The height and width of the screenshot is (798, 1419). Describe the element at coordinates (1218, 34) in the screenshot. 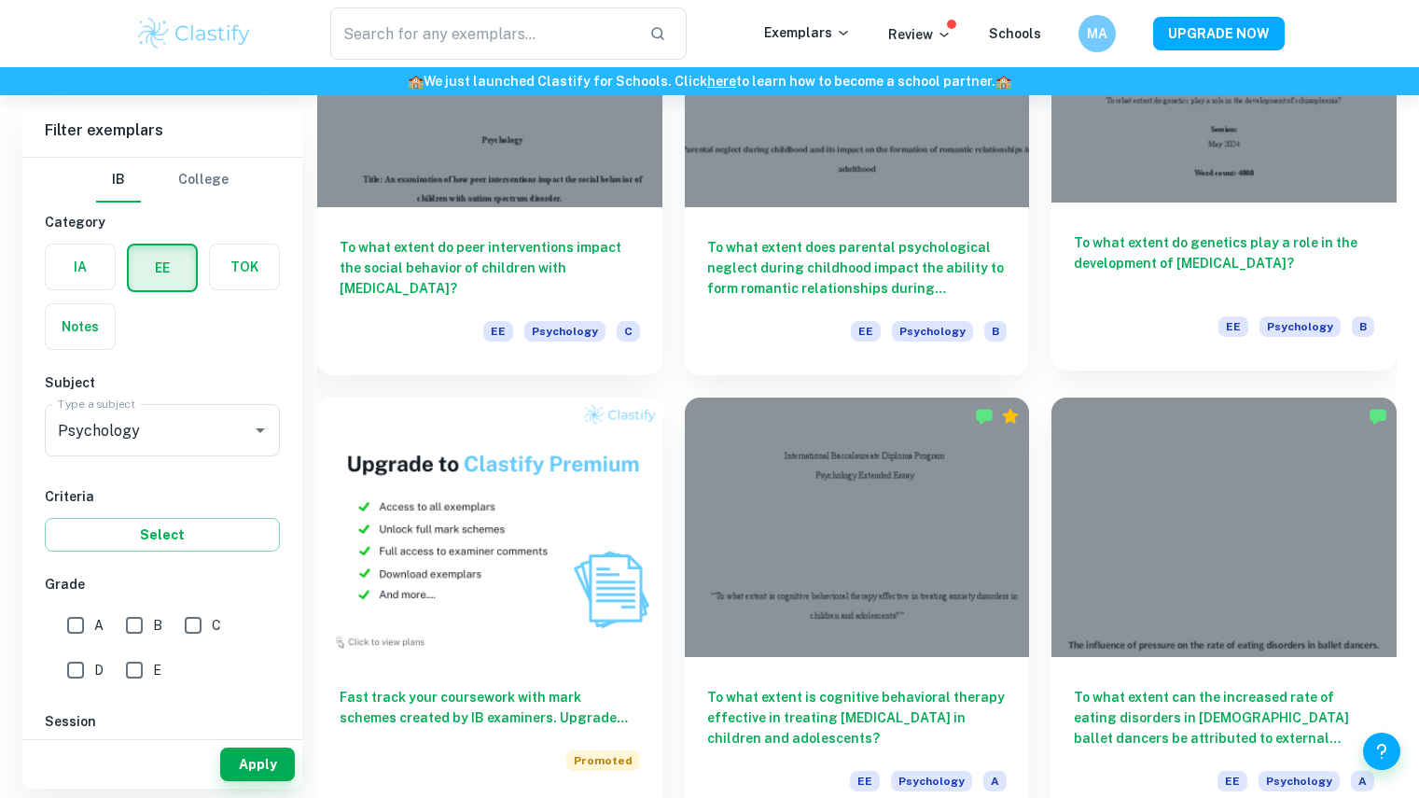

I see `button: UPGRADE NOW` at that location.